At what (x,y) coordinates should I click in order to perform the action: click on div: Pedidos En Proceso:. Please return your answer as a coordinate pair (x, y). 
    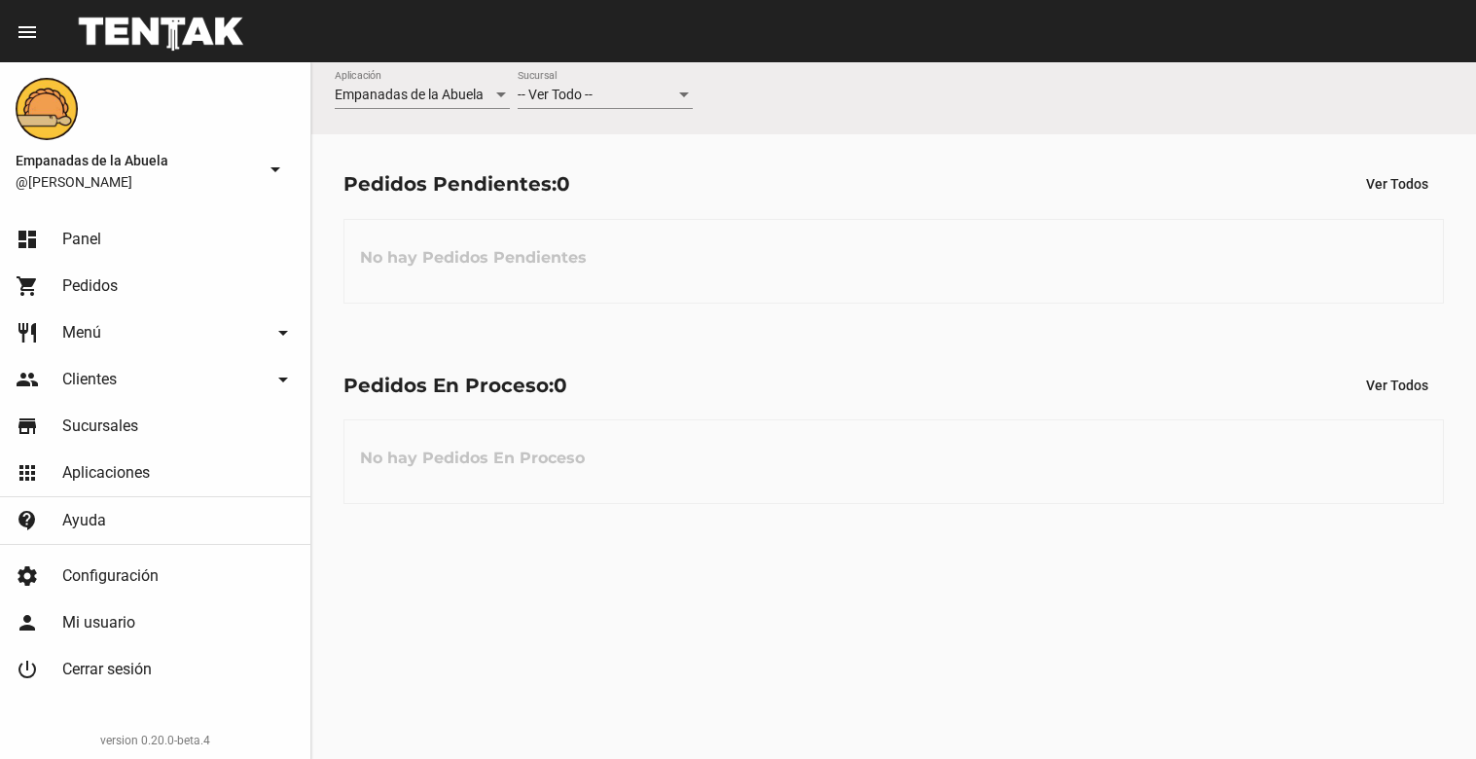
    Looking at the image, I should click on (455, 385).